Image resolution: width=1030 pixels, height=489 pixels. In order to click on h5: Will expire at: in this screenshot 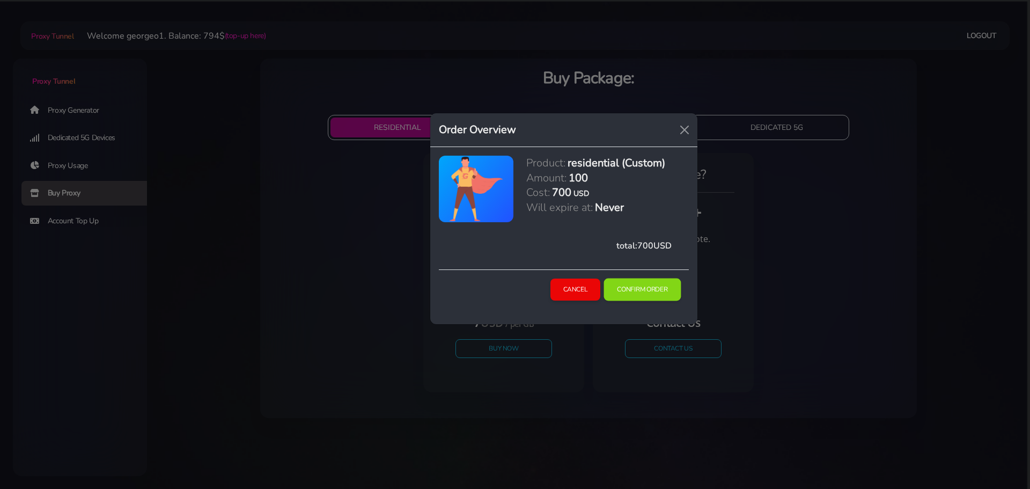, I will do `click(560, 207)`.